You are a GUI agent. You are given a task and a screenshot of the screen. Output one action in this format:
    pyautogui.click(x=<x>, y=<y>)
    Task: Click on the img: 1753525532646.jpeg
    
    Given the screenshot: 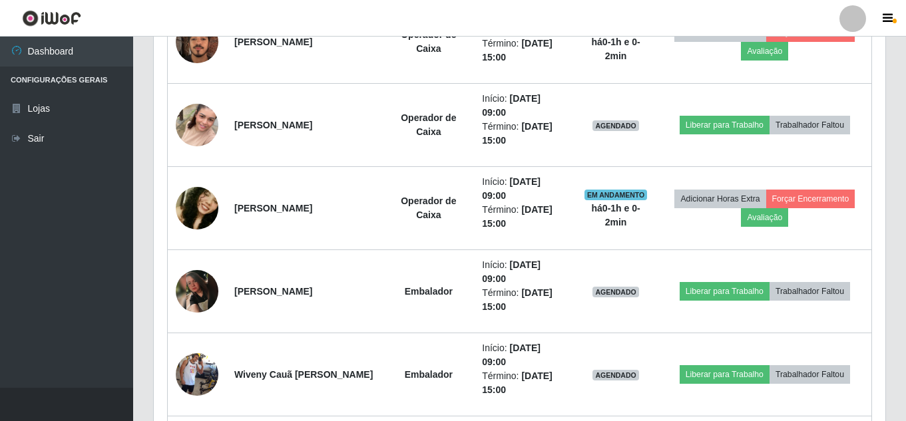 What is the action you would take?
    pyautogui.click(x=197, y=125)
    